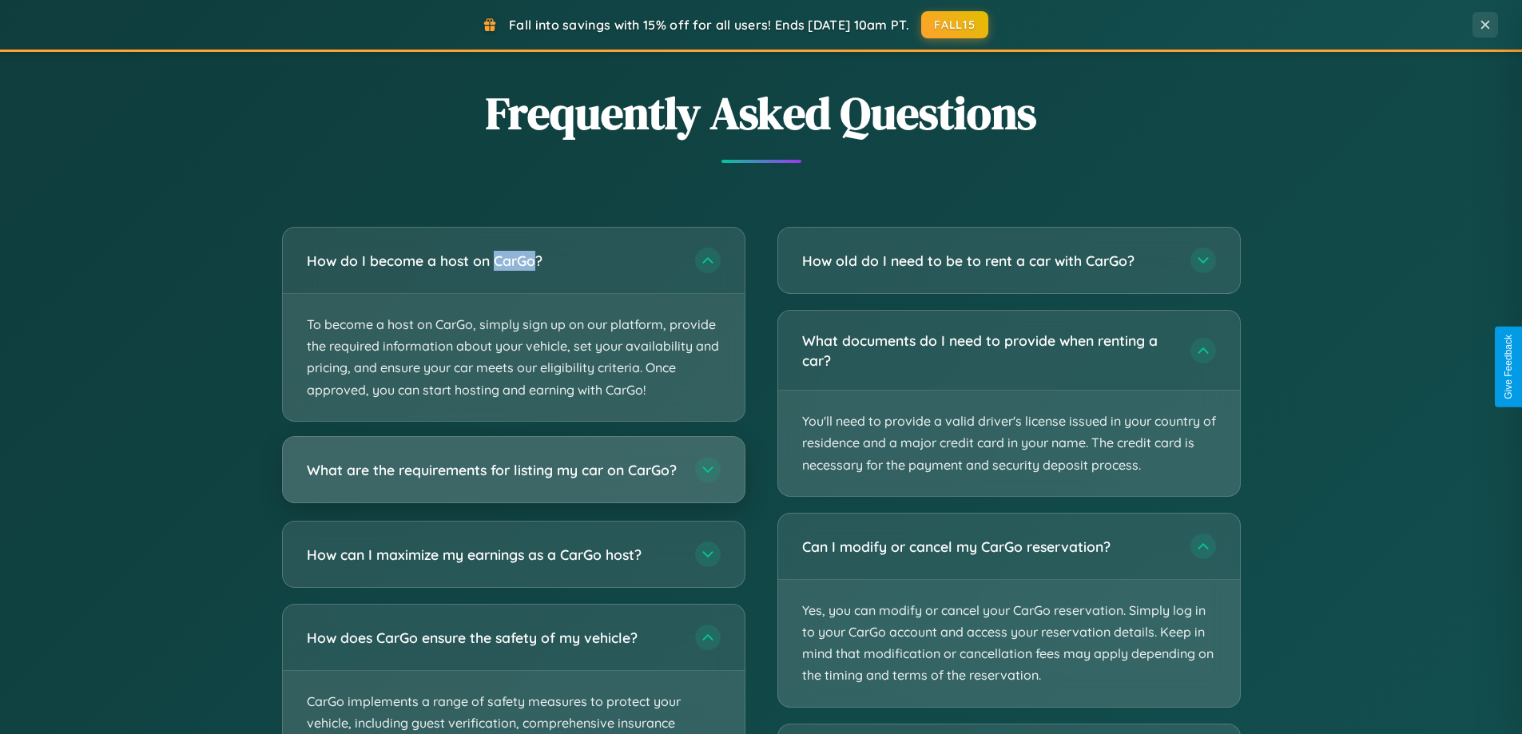  Describe the element at coordinates (1009, 444) in the screenshot. I see `p: You'll need to provide a valid driver's license issued in your country of residence and a major c...` at that location.